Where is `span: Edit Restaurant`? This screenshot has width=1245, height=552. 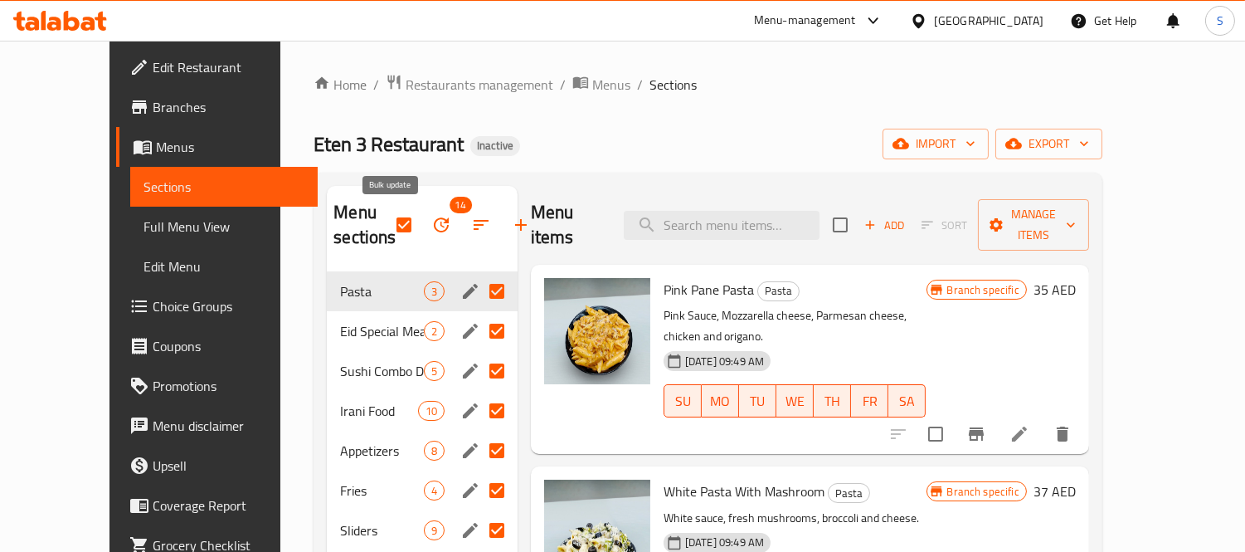 span: Edit Restaurant is located at coordinates (228, 67).